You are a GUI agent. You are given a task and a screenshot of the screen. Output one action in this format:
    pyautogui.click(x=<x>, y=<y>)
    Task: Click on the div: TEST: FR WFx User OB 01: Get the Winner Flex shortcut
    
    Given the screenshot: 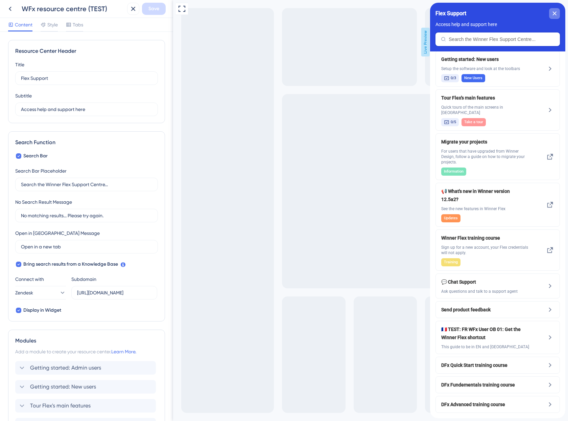 What is the action you would take?
    pyautogui.click(x=56, y=335)
    